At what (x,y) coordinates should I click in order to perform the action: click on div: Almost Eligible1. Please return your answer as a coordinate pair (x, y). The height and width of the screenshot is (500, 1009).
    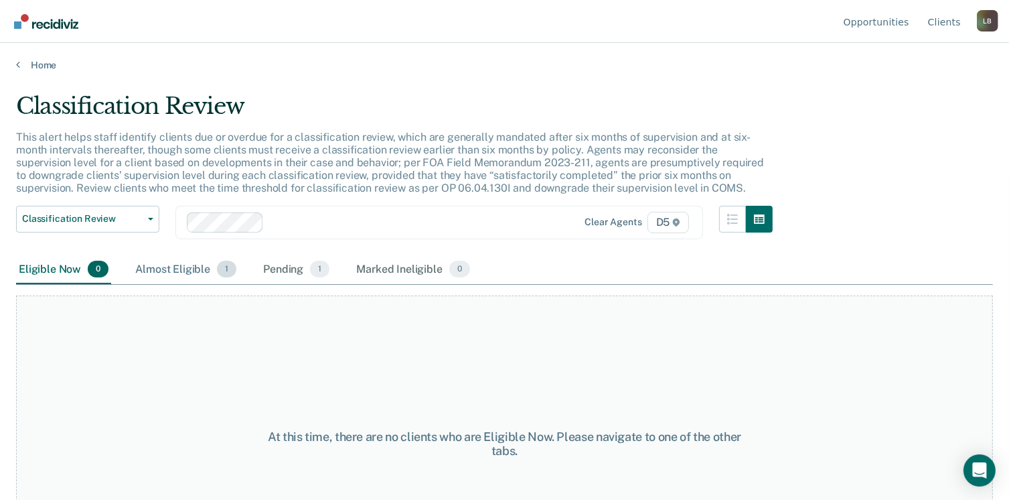
    Looking at the image, I should click on (186, 270).